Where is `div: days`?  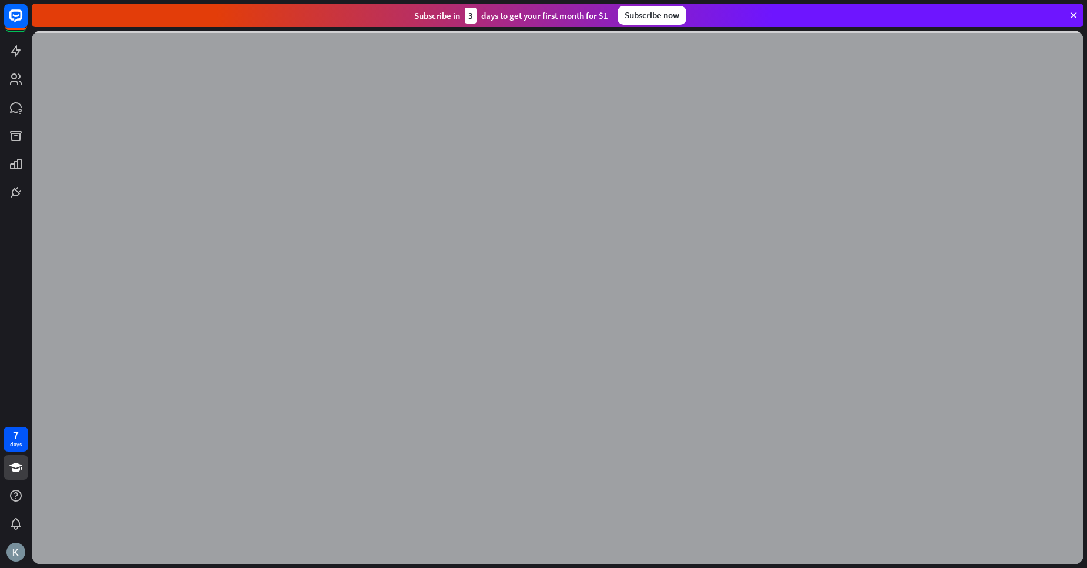
div: days is located at coordinates (16, 444).